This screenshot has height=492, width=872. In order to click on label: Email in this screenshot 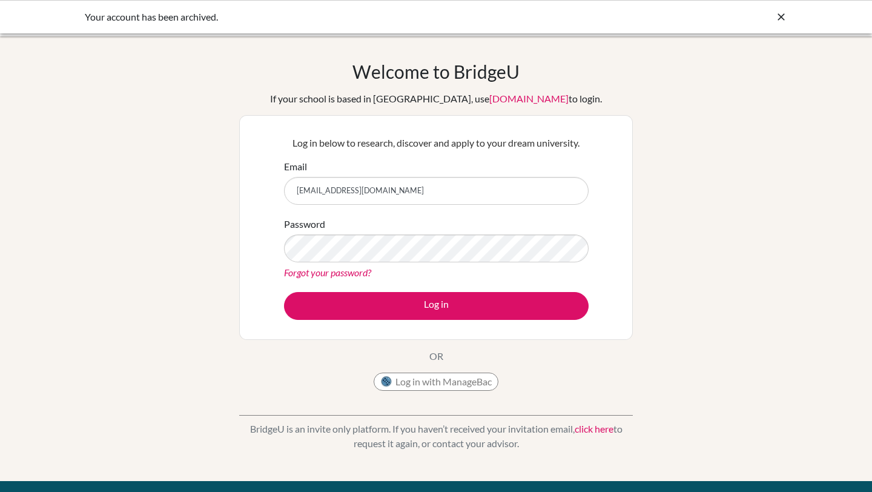, I will do `click(296, 167)`.